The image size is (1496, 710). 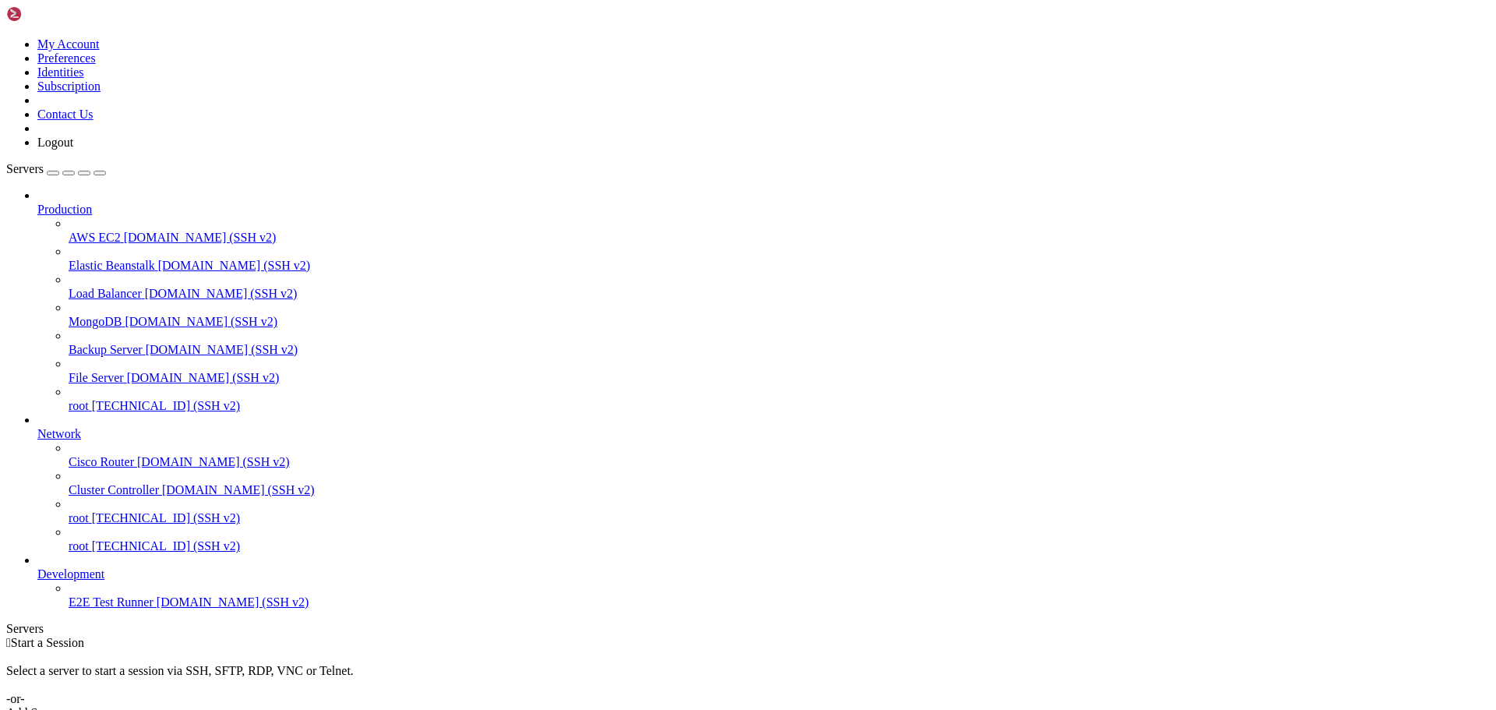 I want to click on a: Network, so click(x=764, y=434).